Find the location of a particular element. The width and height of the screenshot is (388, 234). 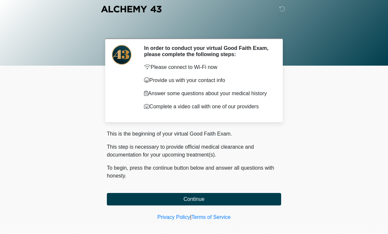

p: This step is necessary to provide official medical clearance and documentation for your upcoming ... is located at coordinates (194, 151).